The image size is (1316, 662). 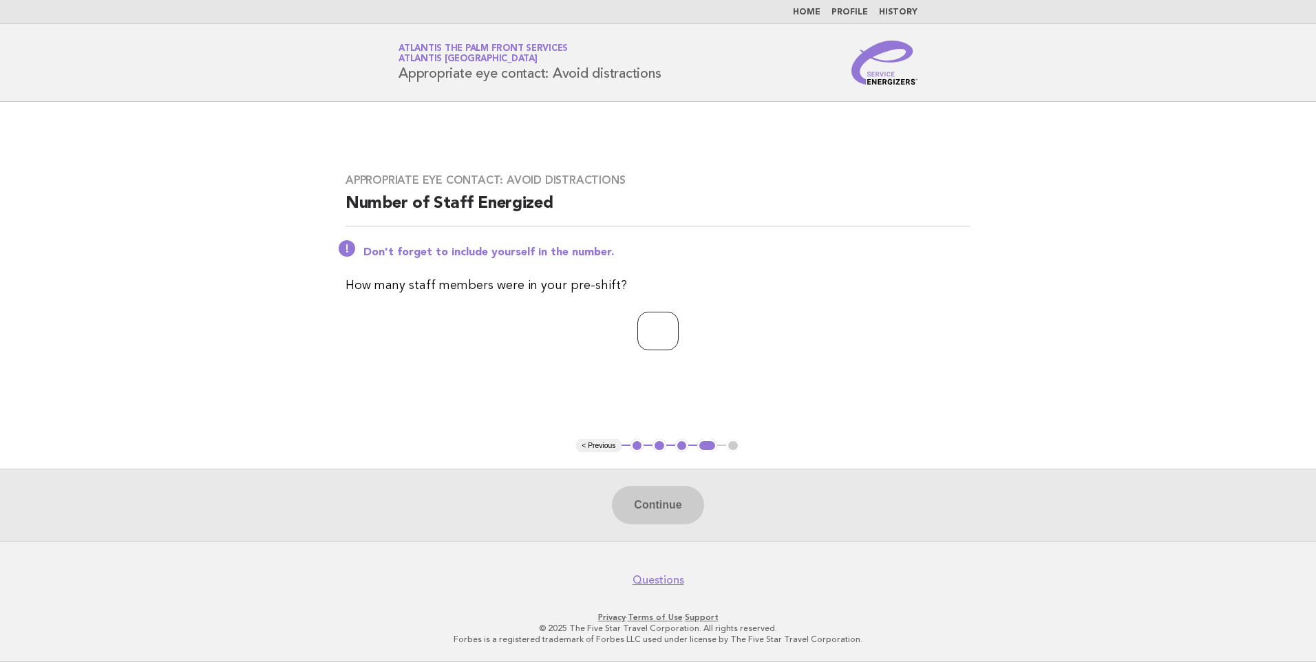 What do you see at coordinates (667, 253) in the screenshot?
I see `p: Don't forget to include yourself in the number.` at bounding box center [667, 253].